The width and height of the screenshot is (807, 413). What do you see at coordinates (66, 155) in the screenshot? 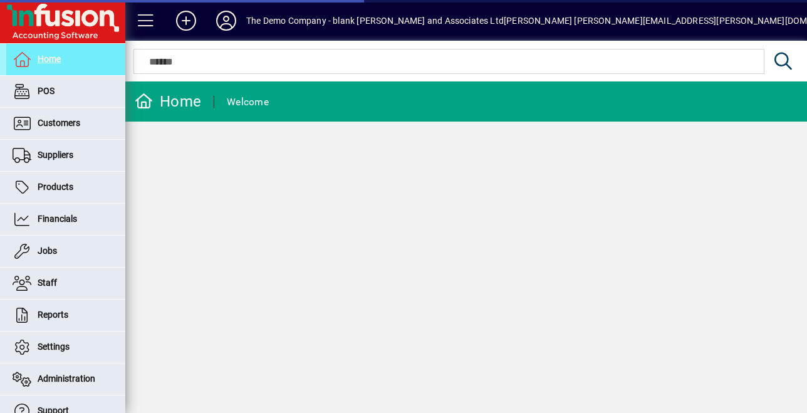
I see `a: Suppliers` at bounding box center [66, 155].